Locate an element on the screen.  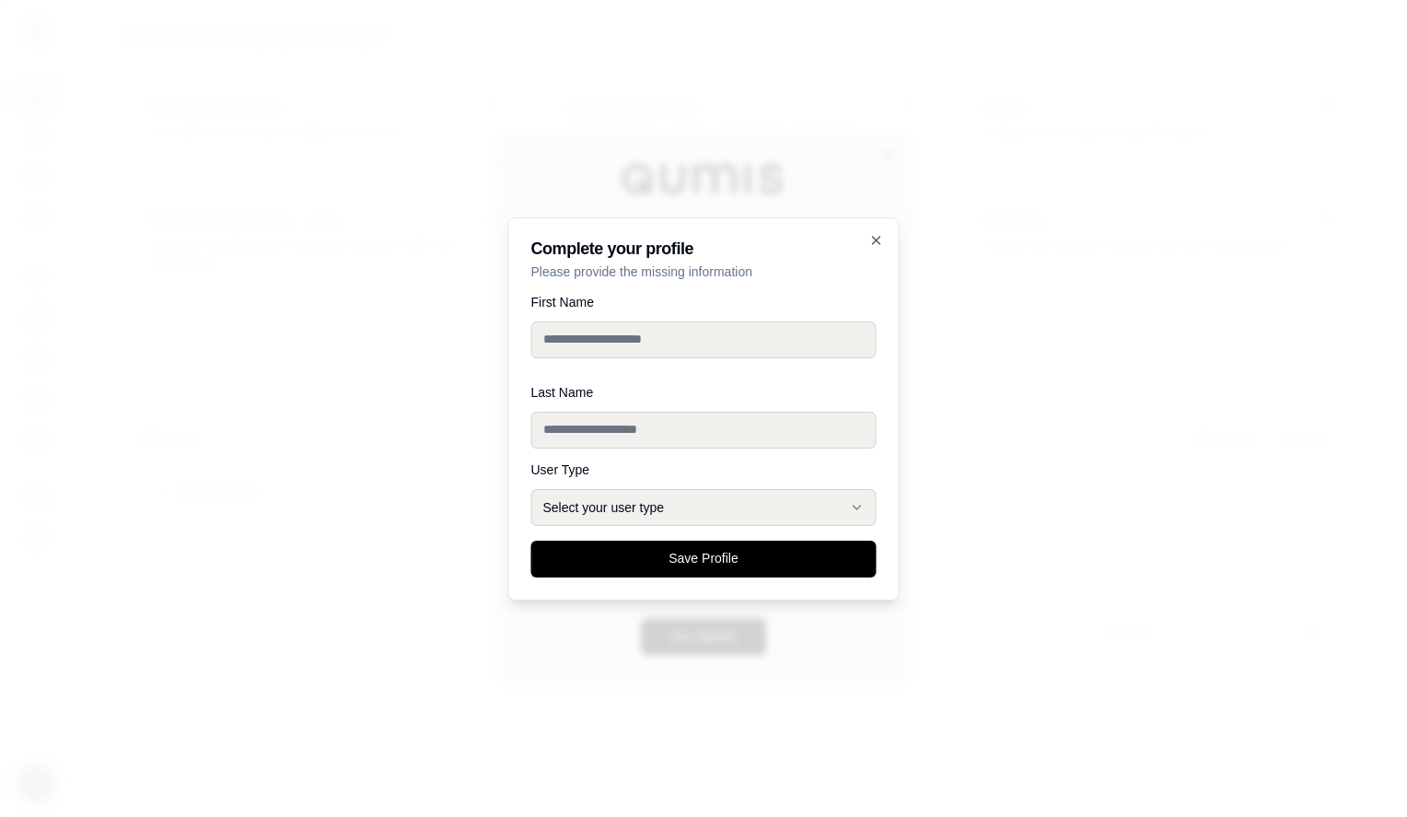
label: Last Name is located at coordinates (703, 392).